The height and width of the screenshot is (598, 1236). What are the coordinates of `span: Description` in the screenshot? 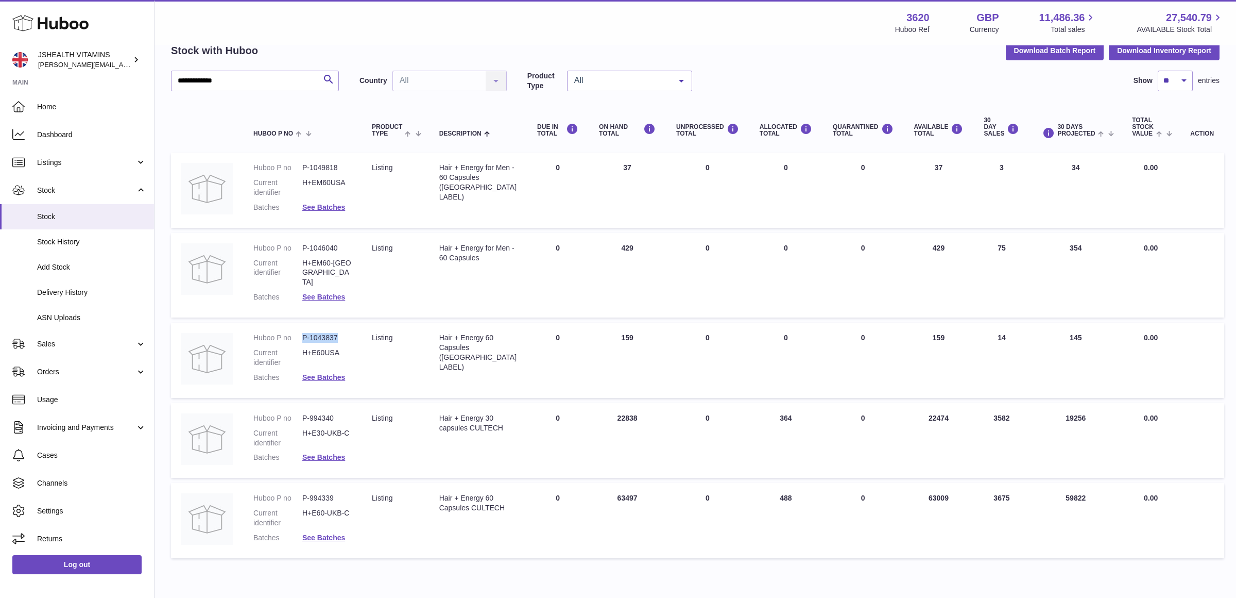 It's located at (461, 133).